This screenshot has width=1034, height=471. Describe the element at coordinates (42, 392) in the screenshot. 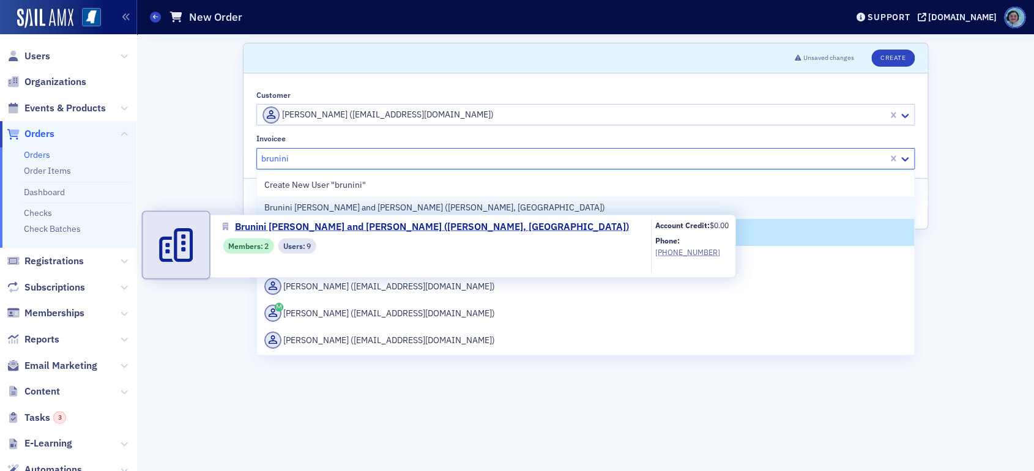

I see `span: Content` at that location.